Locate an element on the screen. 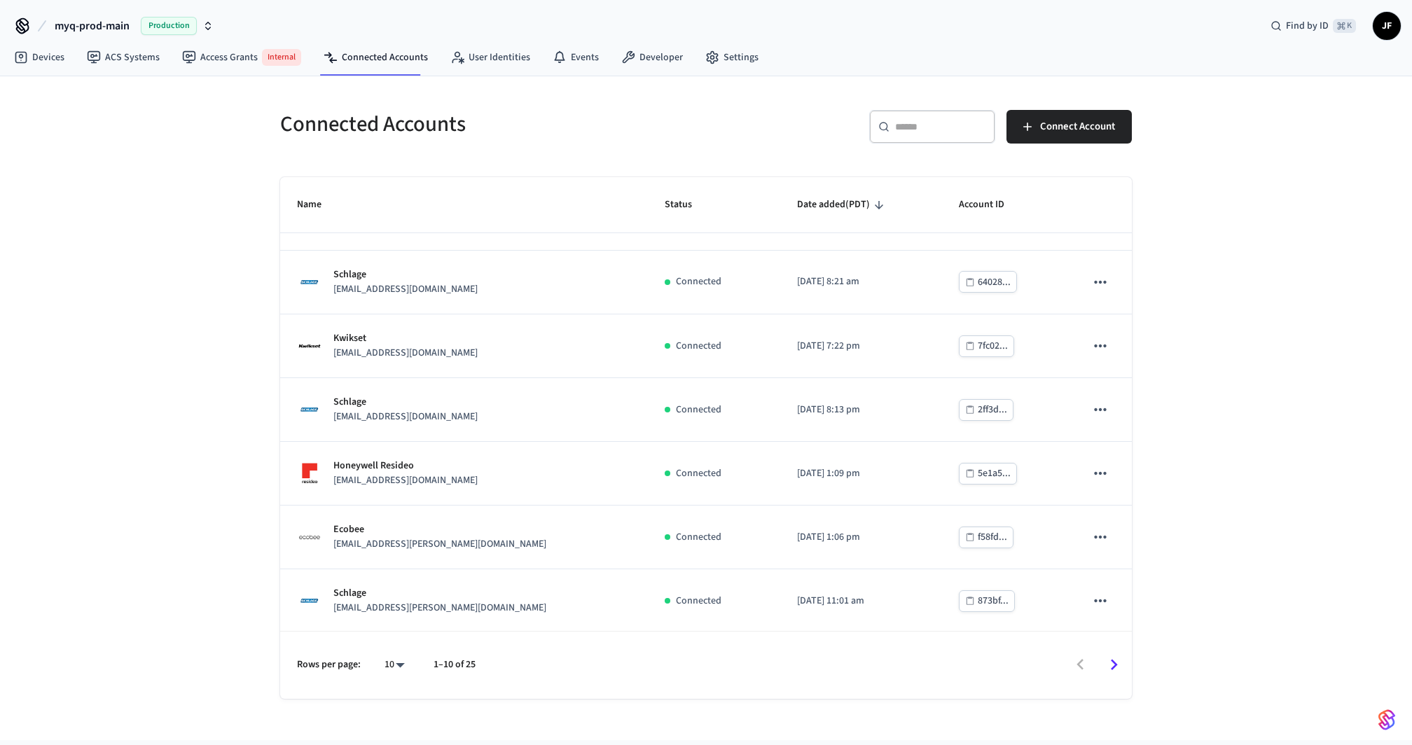 Image resolution: width=1412 pixels, height=745 pixels. span: Internal is located at coordinates (282, 57).